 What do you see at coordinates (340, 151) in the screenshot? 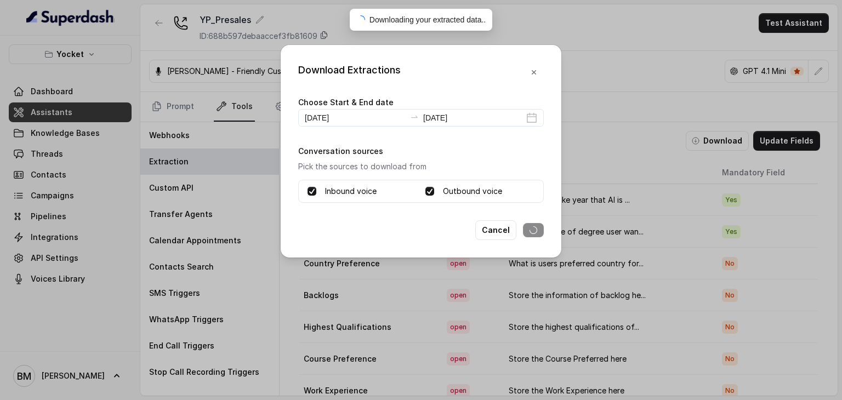
I see `label: Conversation sources` at bounding box center [340, 151].